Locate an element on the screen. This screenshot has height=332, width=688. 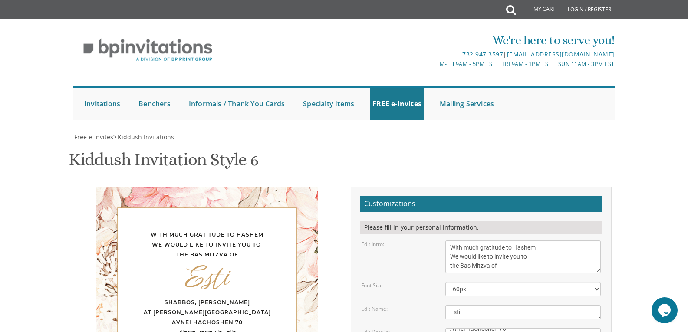
a: 732.947.3597 is located at coordinates (483, 54).